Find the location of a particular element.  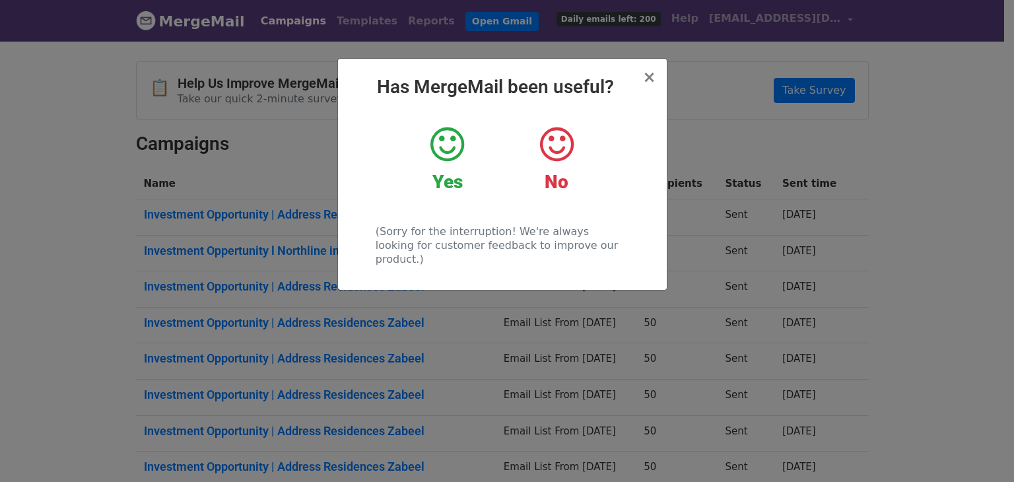

button: Close is located at coordinates (649, 77).